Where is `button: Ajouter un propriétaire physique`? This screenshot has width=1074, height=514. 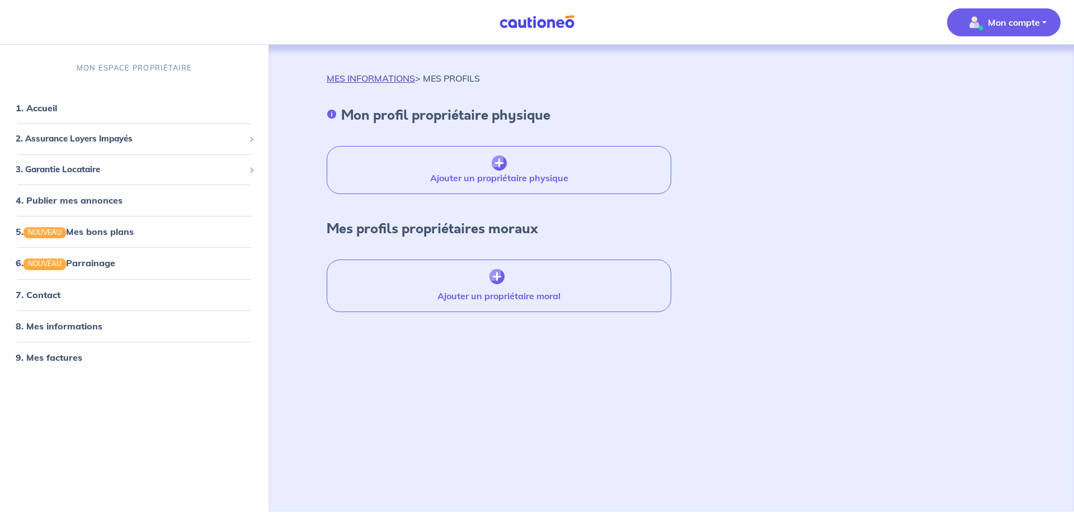
button: Ajouter un propriétaire physique is located at coordinates (499, 170).